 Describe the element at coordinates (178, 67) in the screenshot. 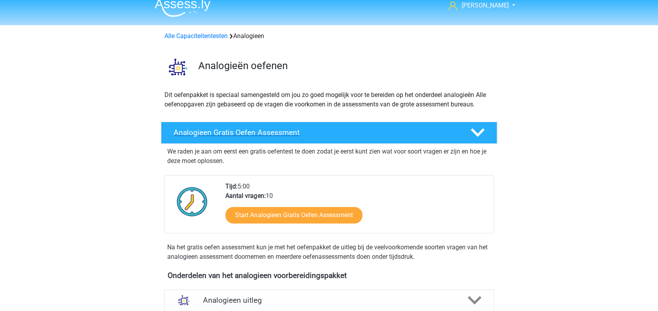

I see `img: analogieen` at that location.